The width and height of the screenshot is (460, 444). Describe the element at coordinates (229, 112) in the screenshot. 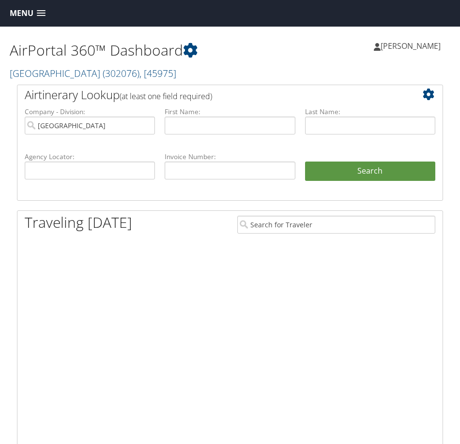

I see `label: First Name:` at that location.